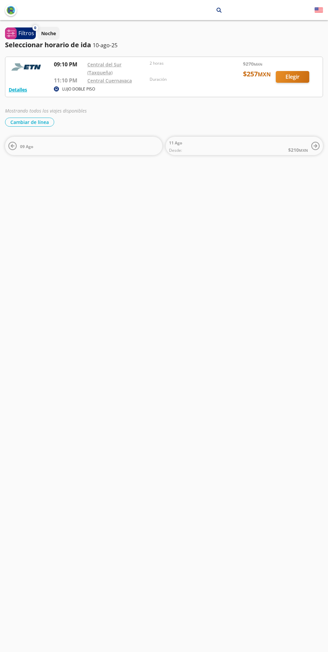  What do you see at coordinates (105, 45) in the screenshot?
I see `p: 10-ago-25` at bounding box center [105, 45].